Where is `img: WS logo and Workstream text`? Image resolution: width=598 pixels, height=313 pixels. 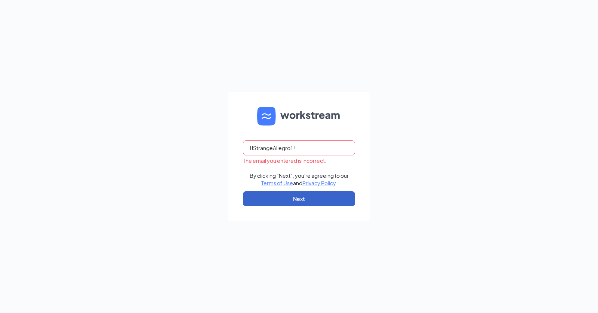 img: WS logo and Workstream text is located at coordinates (299, 116).